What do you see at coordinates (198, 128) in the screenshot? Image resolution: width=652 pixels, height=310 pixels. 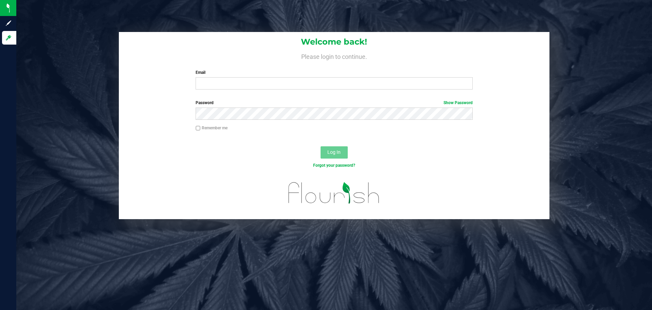 I see `input: Remember me` at bounding box center [198, 128].